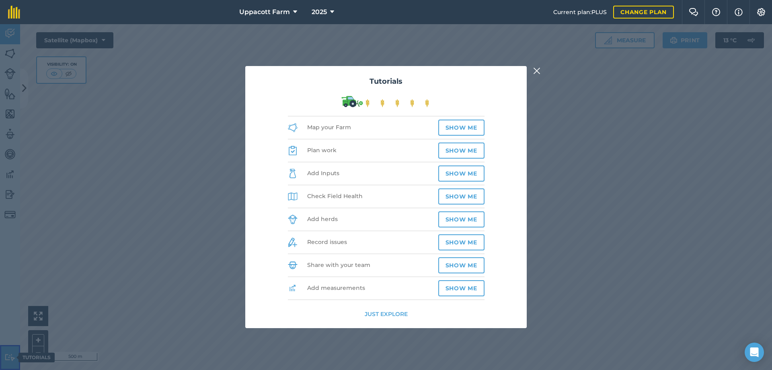 This screenshot has width=772, height=370. I want to click on img: svg+xml;base64,PHN2ZyB4bWxucz0iaHR0cDovL3d3dy53My5vcmcvMjAwMC9zdmciIHdpZHRoPSIyMiIgaGVpZ2h0PSIzMC..., so click(537, 71).